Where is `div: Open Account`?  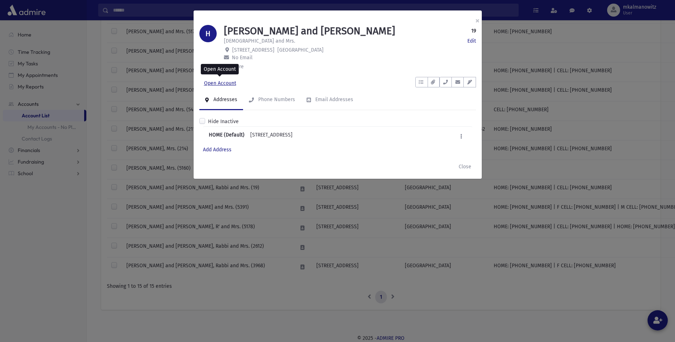 div: Open Account is located at coordinates (220, 69).